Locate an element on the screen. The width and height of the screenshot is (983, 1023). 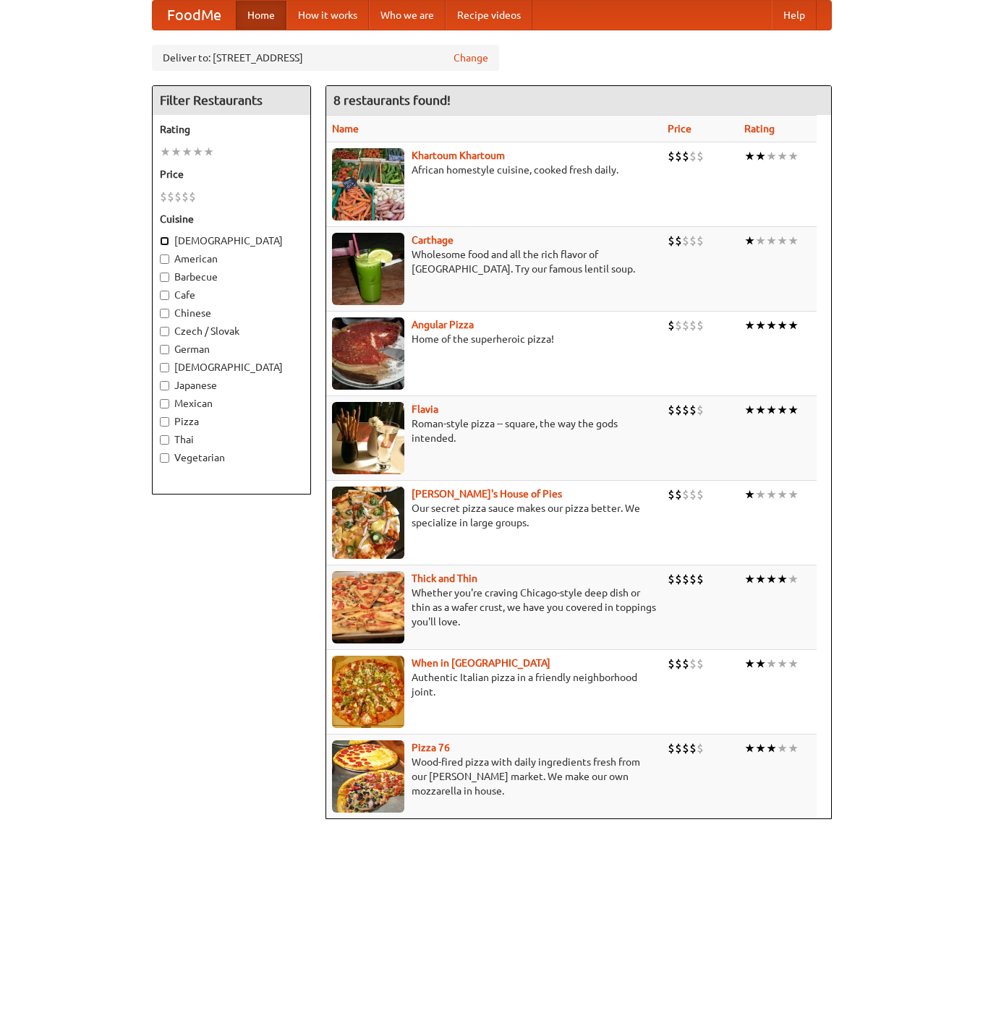
input: Thai is located at coordinates (164, 440).